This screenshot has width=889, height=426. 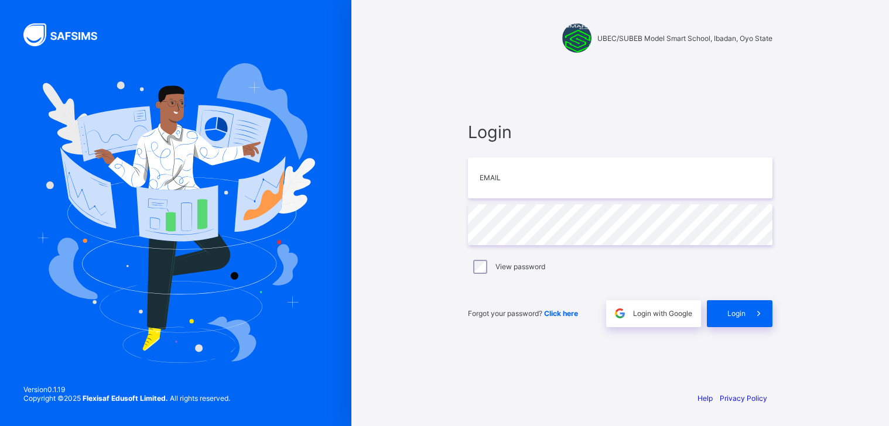 I want to click on img: google.396cfc9801f0270233282035f929180a.svg, so click(x=619, y=313).